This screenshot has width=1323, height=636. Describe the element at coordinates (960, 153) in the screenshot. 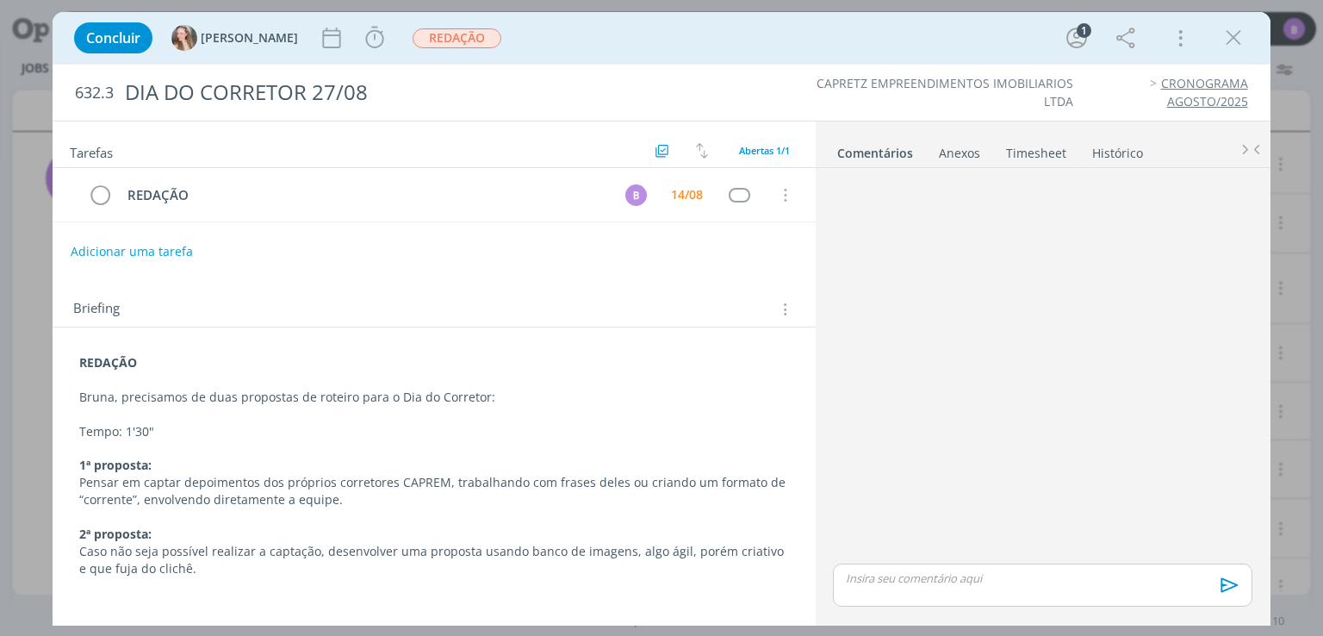

I see `div: Anexos` at that location.